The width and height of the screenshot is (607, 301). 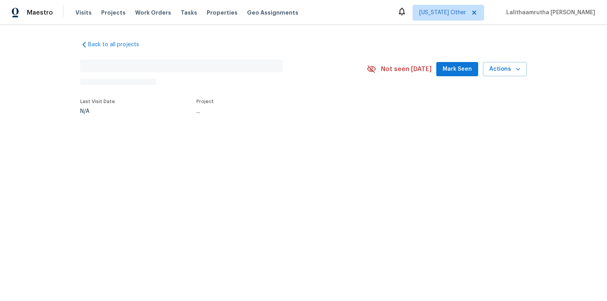 What do you see at coordinates (505, 69) in the screenshot?
I see `span: Actions` at bounding box center [505, 69].